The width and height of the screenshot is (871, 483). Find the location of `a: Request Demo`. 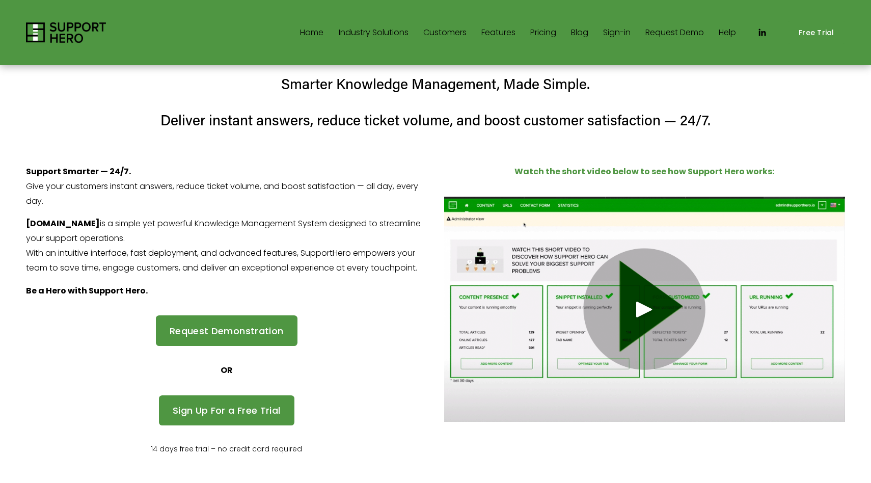

a: Request Demo is located at coordinates (674, 33).